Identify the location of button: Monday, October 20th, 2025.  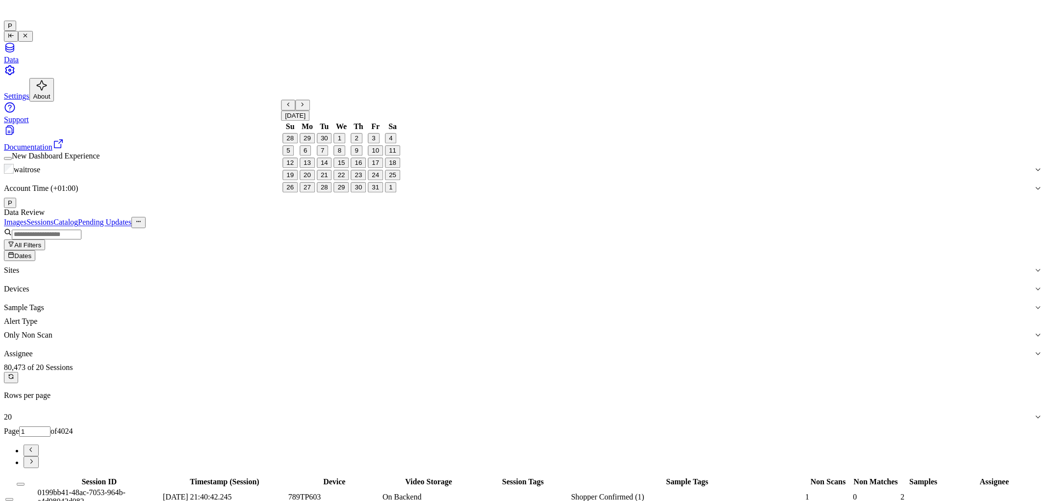
(307, 175).